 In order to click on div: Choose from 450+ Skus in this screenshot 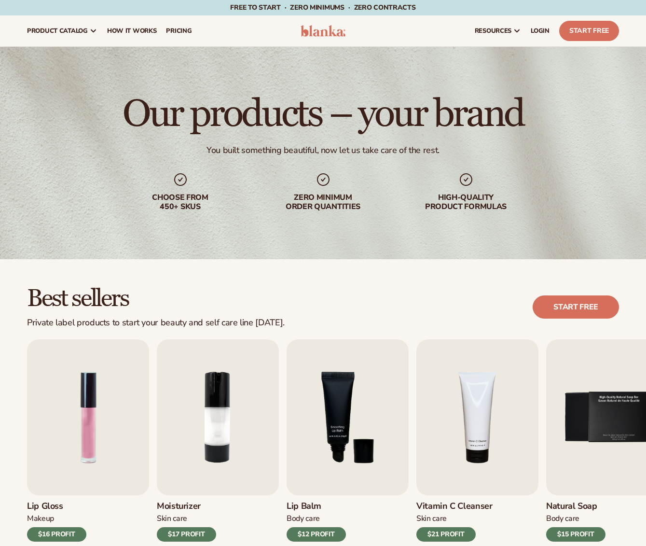, I will do `click(181, 202)`.